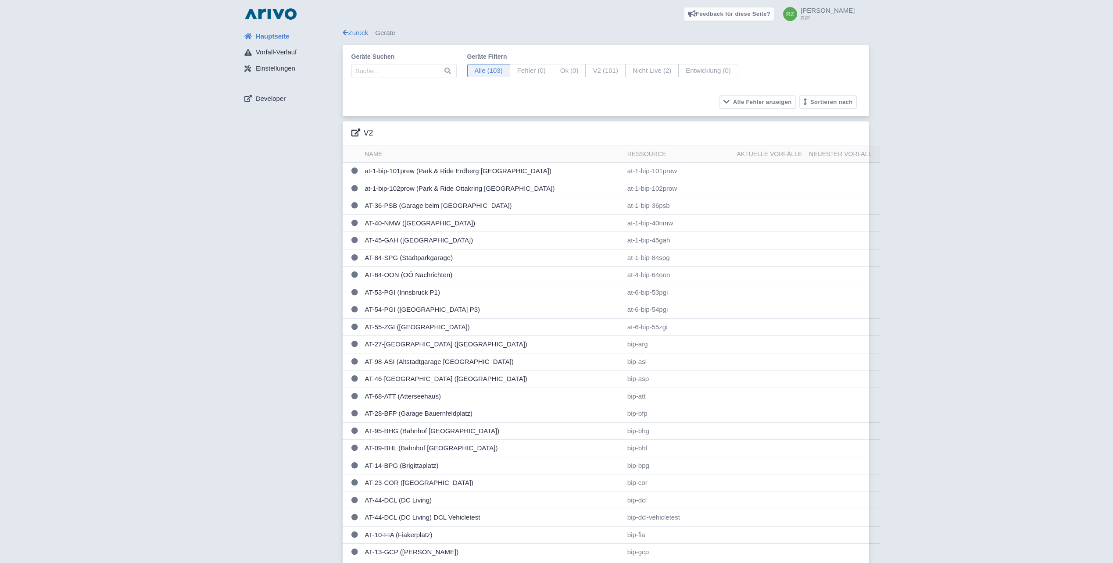  What do you see at coordinates (493, 501) in the screenshot?
I see `td: AT-44-DCL (DC Living)` at bounding box center [493, 501].